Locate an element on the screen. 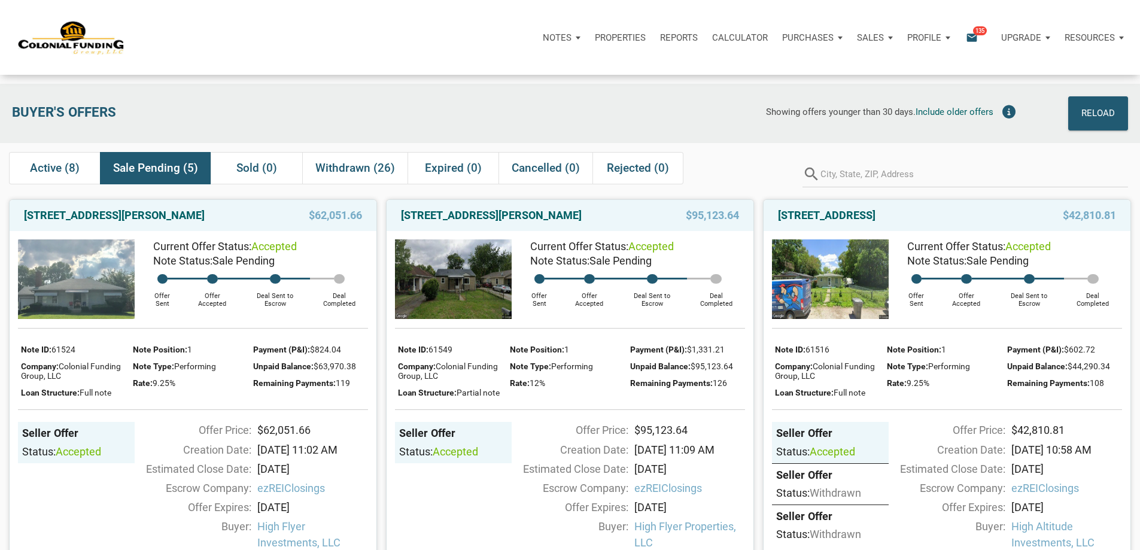  div: $42,810.81 is located at coordinates (1066, 430).